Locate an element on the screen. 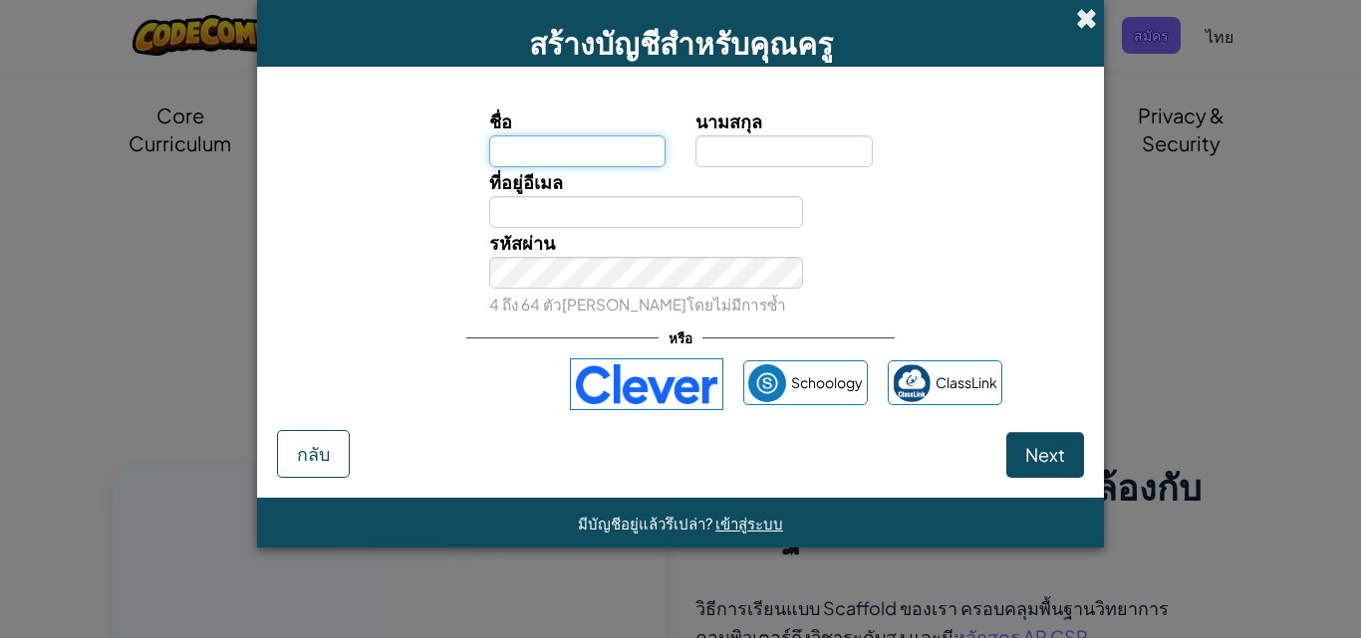  span: ClassLink is located at coordinates (966, 382).